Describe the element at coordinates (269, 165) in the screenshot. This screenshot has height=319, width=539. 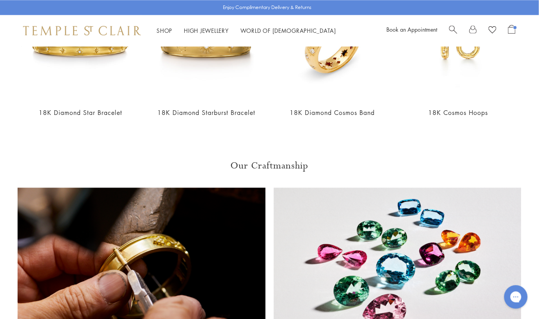
I see `h3: Our Craftmanship` at that location.